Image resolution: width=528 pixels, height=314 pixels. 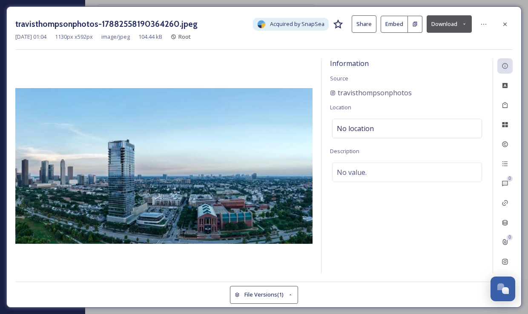 What do you see at coordinates (371, 93) in the screenshot?
I see `a: travisthompsonphotos` at bounding box center [371, 93].